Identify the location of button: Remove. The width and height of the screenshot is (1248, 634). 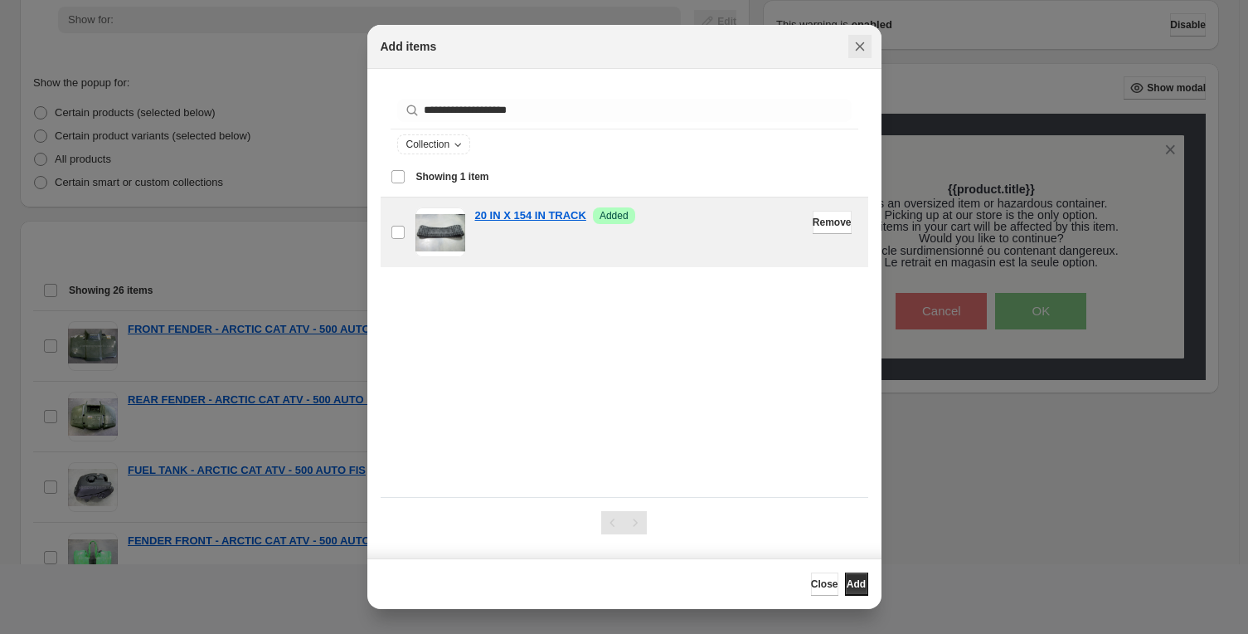
(832, 222).